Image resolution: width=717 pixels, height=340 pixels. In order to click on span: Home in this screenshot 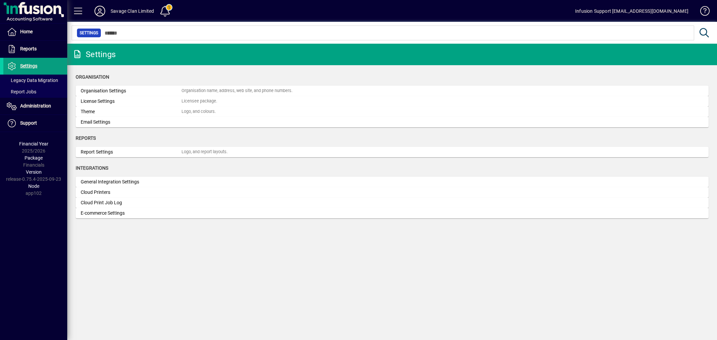, I will do `click(26, 32)`.